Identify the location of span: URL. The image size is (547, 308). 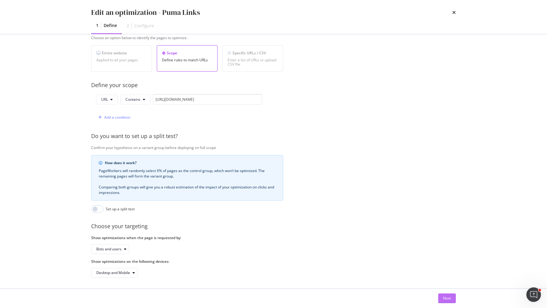
(104, 99).